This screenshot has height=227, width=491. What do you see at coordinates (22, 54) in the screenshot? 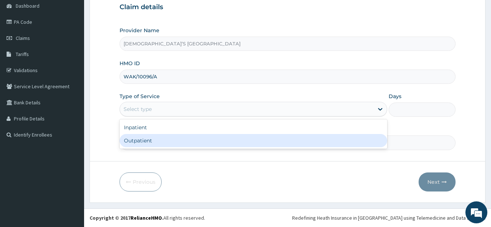
I see `span: Tariffs` at bounding box center [22, 54].